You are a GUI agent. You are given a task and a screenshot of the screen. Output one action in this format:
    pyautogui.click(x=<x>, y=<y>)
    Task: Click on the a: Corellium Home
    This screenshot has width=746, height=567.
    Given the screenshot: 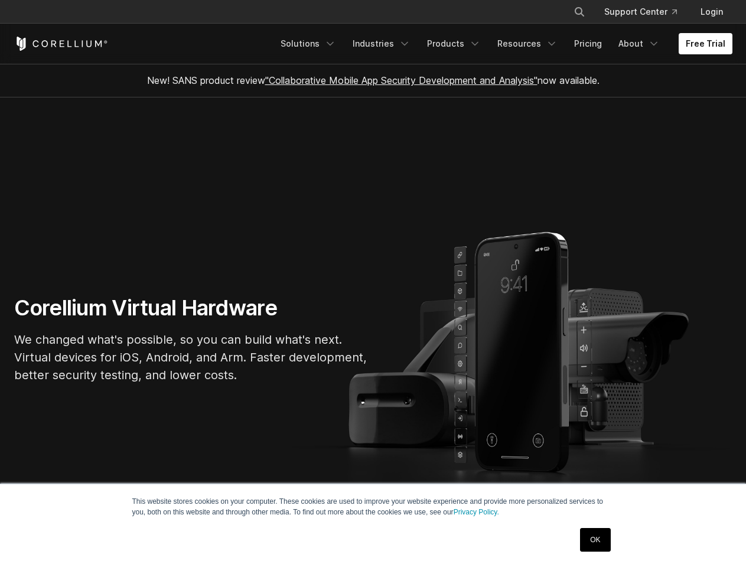 What is the action you would take?
    pyautogui.click(x=61, y=44)
    